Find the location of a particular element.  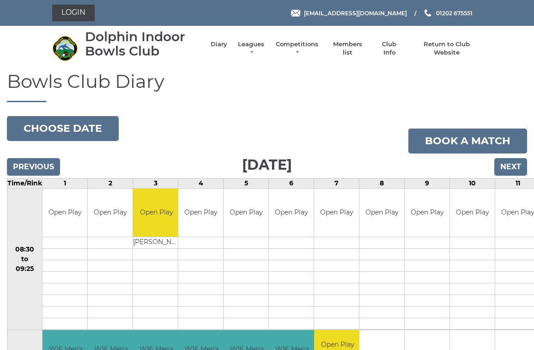

td: 1 is located at coordinates (65, 183).